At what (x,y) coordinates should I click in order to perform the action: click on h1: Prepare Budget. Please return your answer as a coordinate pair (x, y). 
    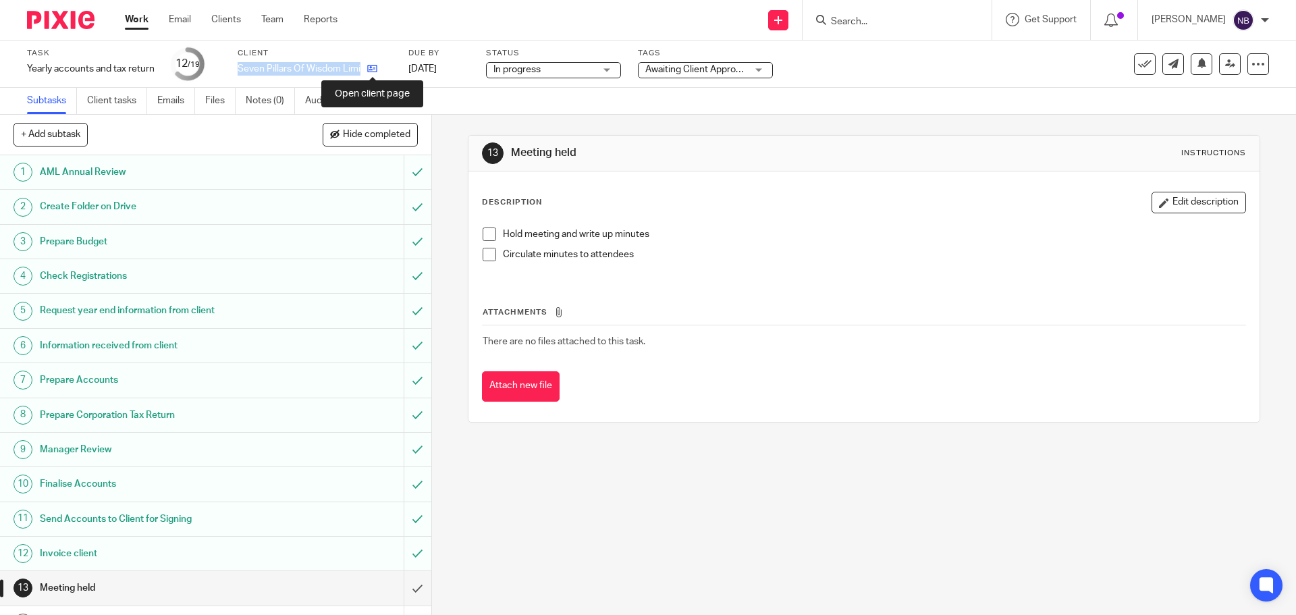
    Looking at the image, I should click on (157, 242).